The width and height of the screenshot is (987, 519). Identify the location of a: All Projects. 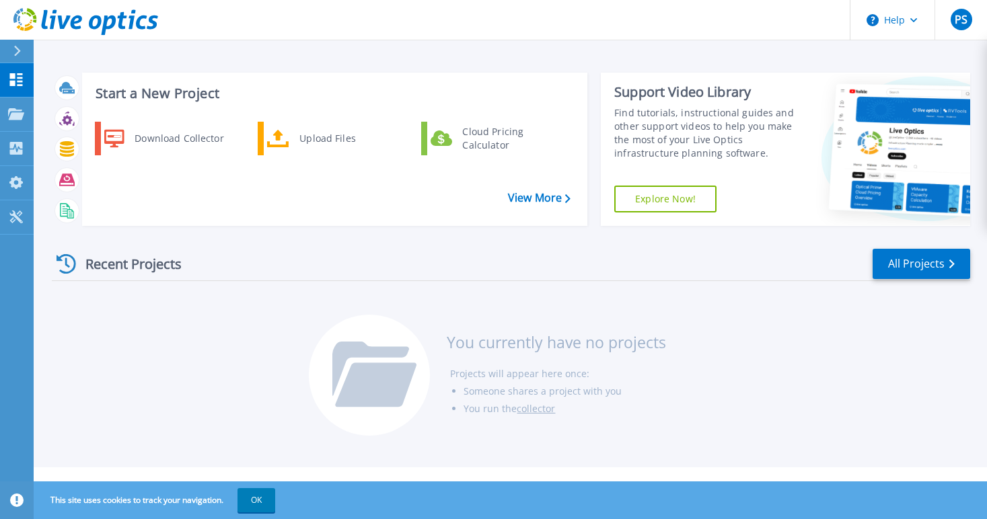
(921, 264).